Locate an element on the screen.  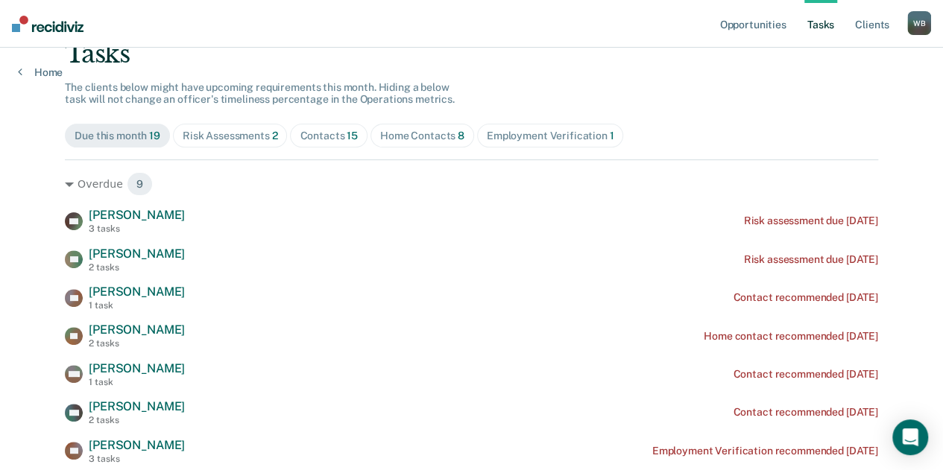
div: Open Intercom Messenger is located at coordinates (910, 438).